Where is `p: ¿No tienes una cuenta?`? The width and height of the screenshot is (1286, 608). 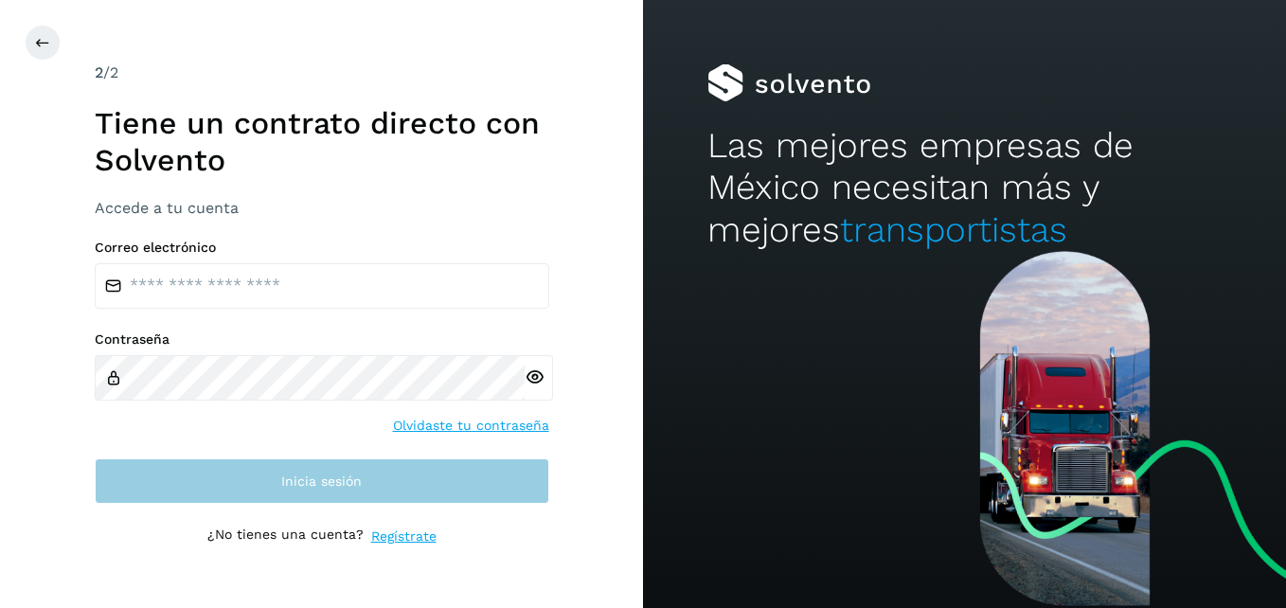
p: ¿No tienes una cuenta? is located at coordinates (285, 536).